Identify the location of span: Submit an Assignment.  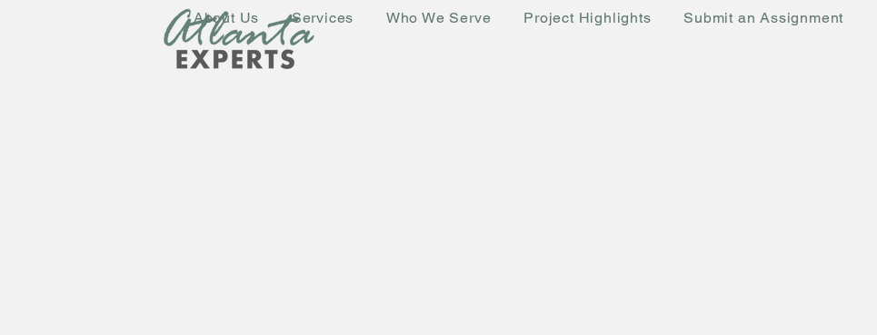
(763, 17).